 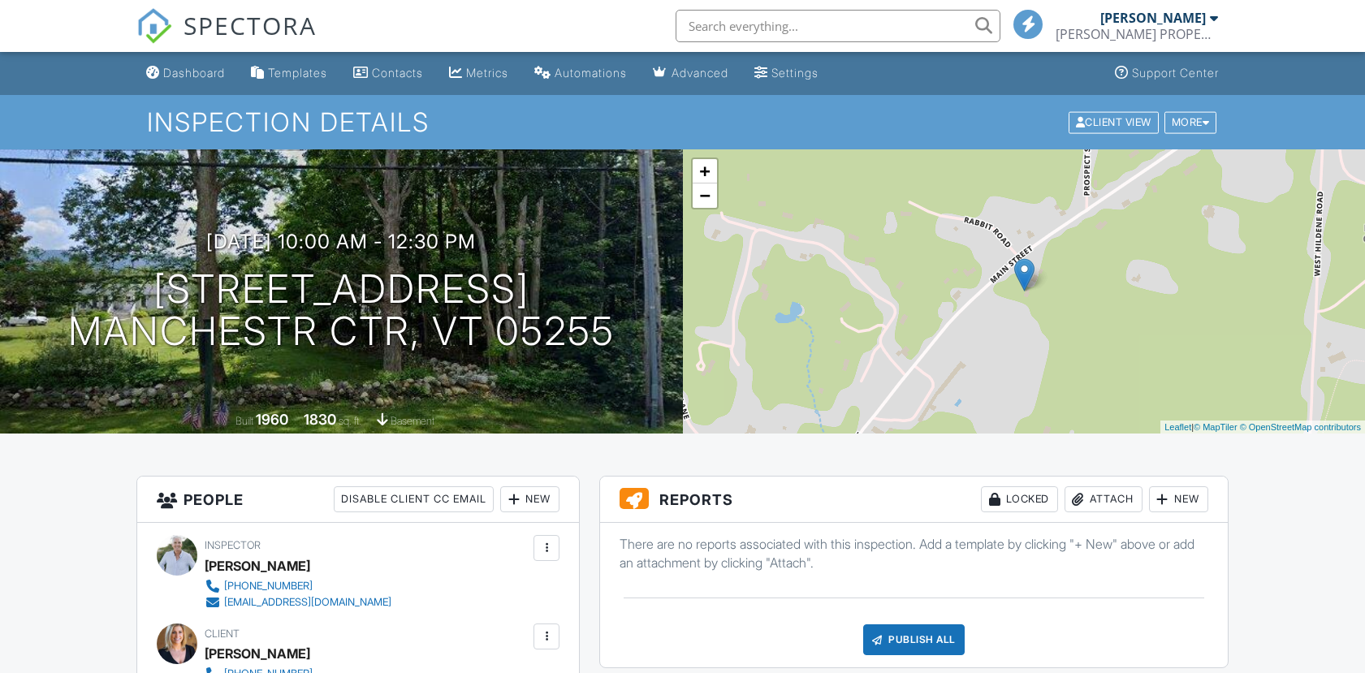 I want to click on div: Contacts, so click(x=397, y=72).